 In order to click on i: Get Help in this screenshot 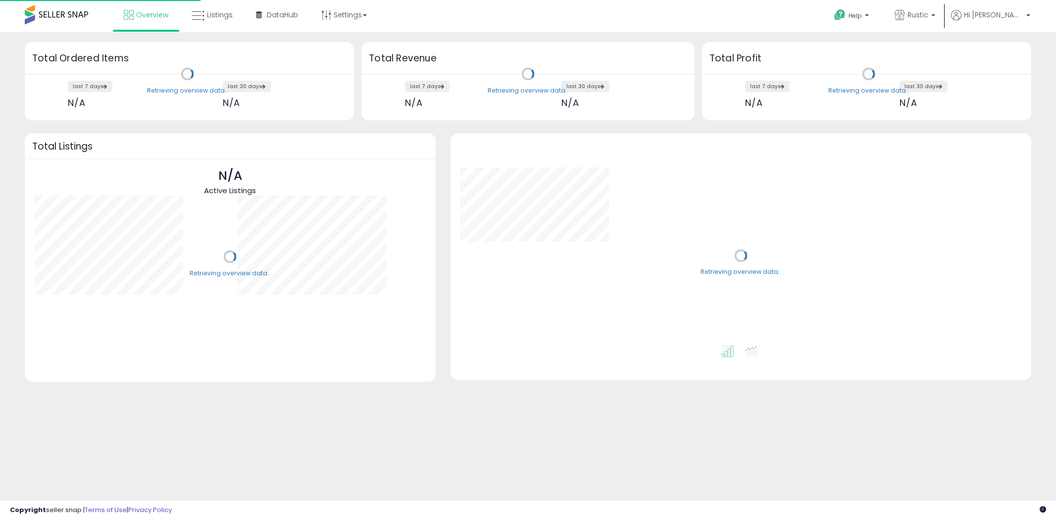, I will do `click(840, 15)`.